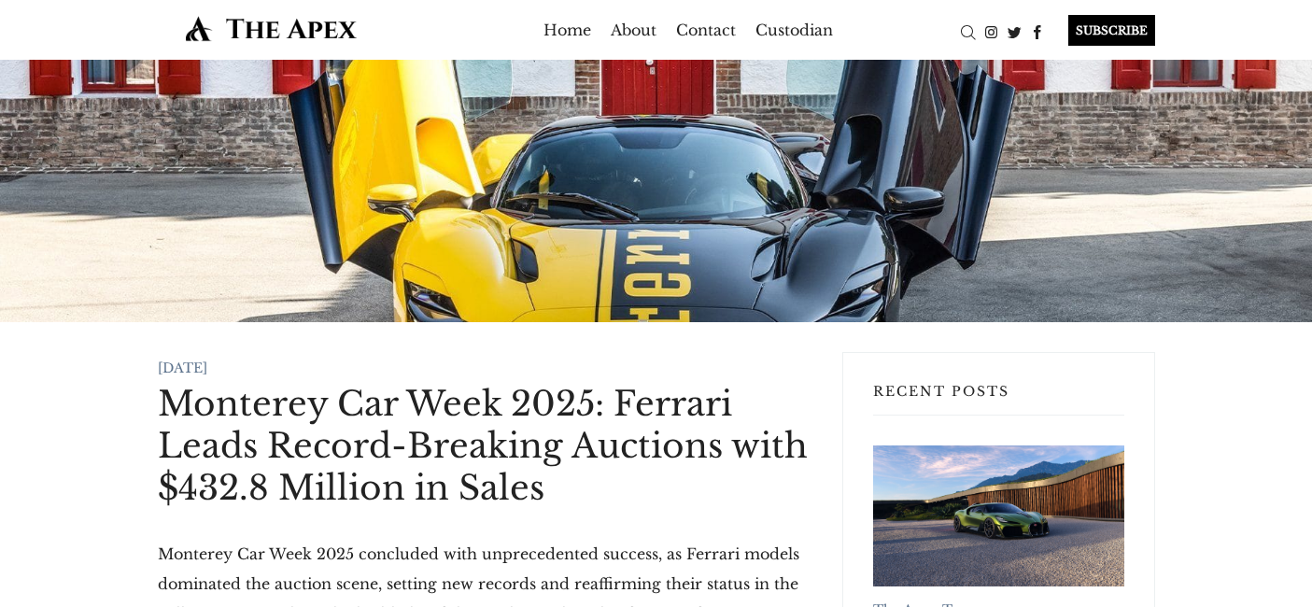 This screenshot has width=1312, height=607. What do you see at coordinates (633, 30) in the screenshot?
I see `a: About` at bounding box center [633, 30].